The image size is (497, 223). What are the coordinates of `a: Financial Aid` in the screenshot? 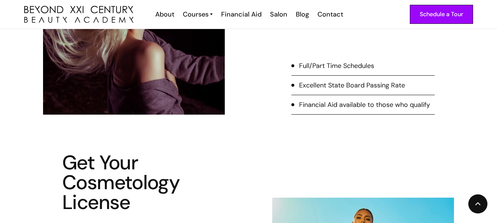 It's located at (241, 14).